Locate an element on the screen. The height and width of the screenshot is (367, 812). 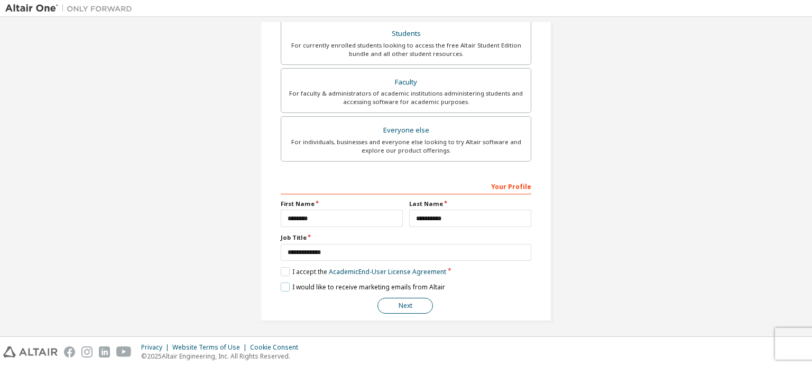
div: Cookie Consent is located at coordinates (277, 348).